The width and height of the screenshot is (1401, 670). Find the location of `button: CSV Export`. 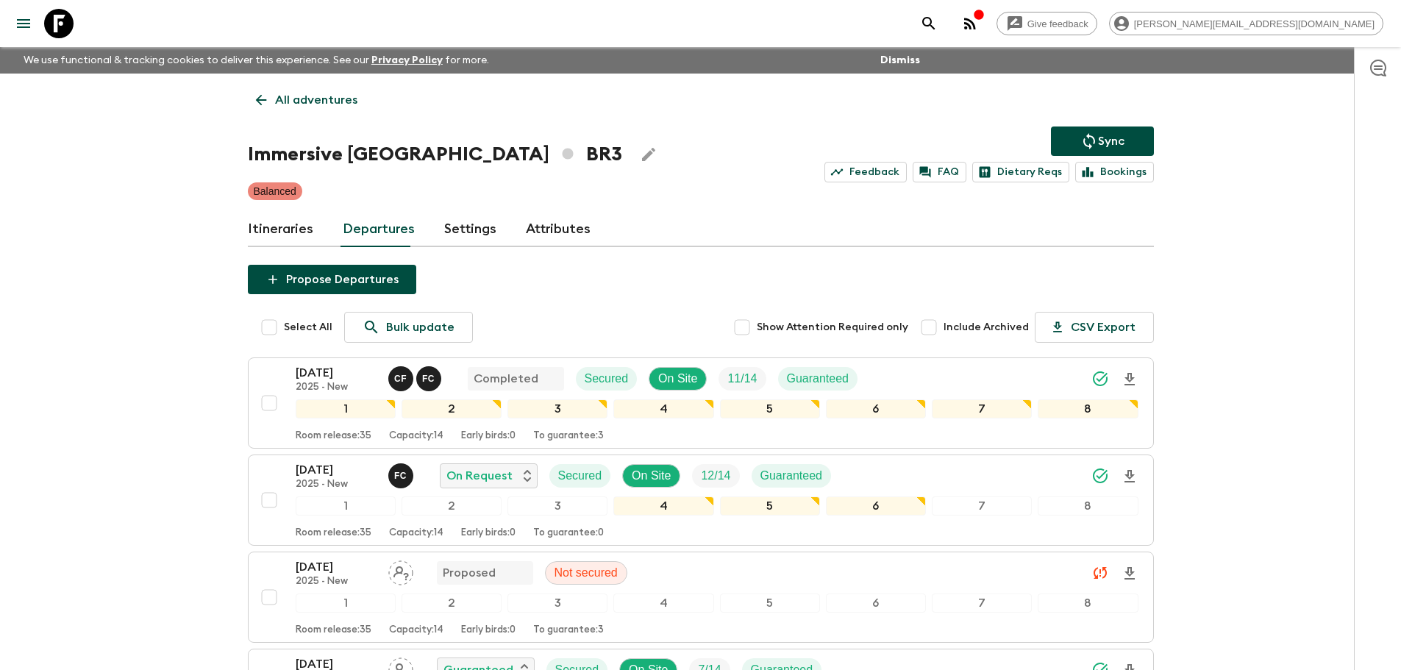

button: CSV Export is located at coordinates (1094, 327).